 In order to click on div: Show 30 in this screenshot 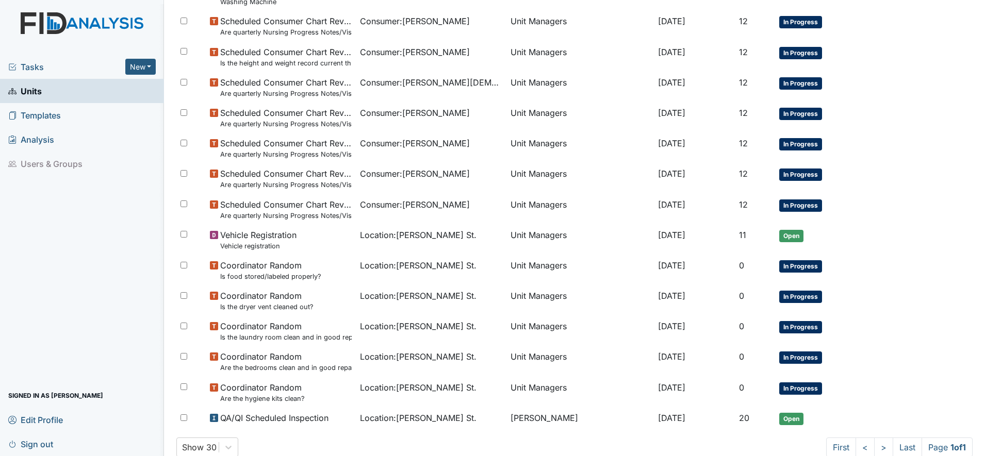, I will do `click(199, 448)`.